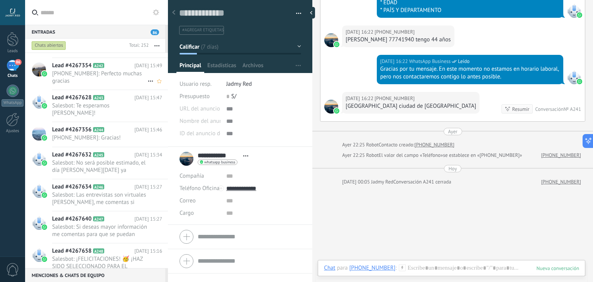  I want to click on span: S/, so click(234, 96).